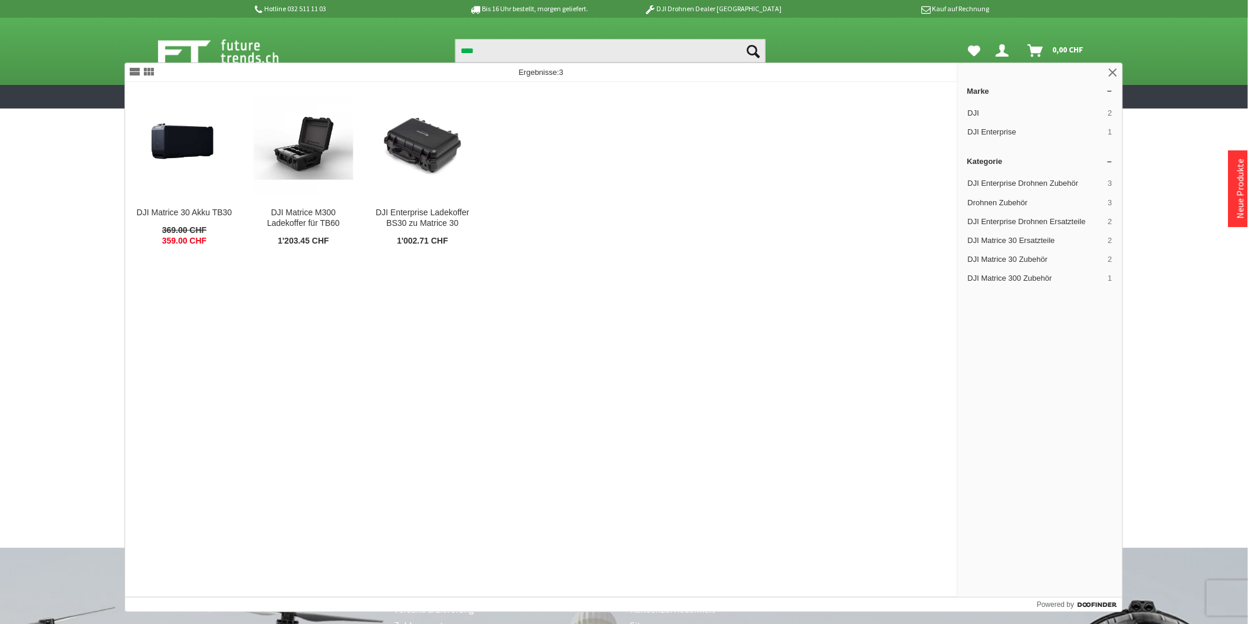 The height and width of the screenshot is (624, 1248). What do you see at coordinates (1036, 132) in the screenshot?
I see `span: DJI Enterprise` at bounding box center [1036, 132].